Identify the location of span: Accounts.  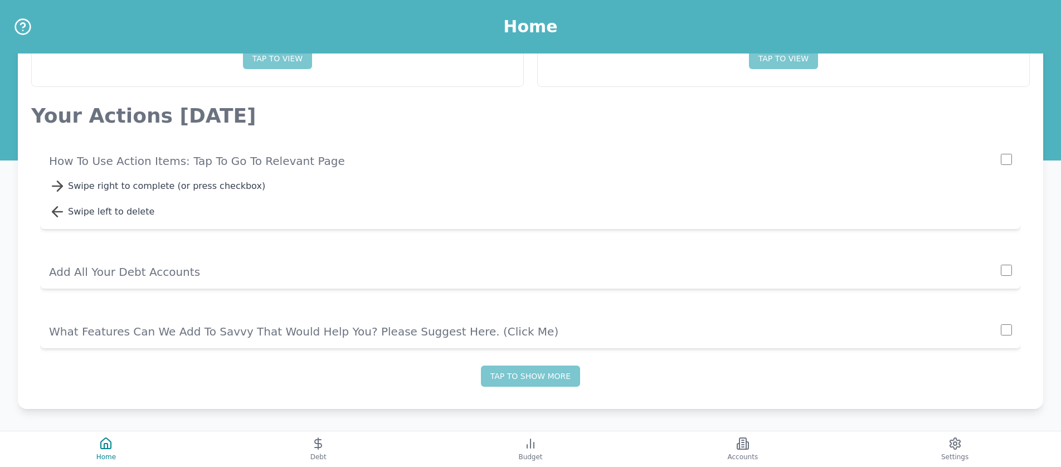
(742, 457).